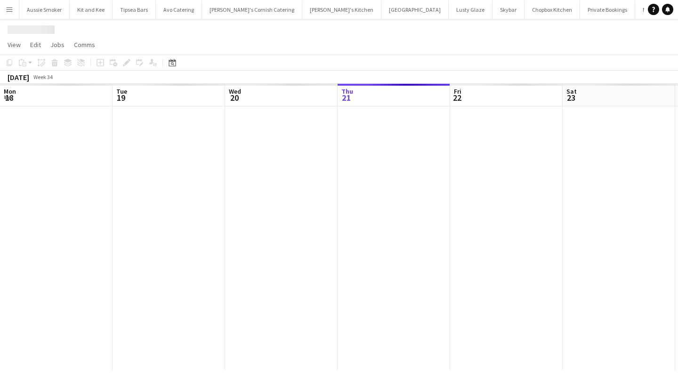 The height and width of the screenshot is (386, 678). Describe the element at coordinates (57, 45) in the screenshot. I see `a: Jobs` at that location.